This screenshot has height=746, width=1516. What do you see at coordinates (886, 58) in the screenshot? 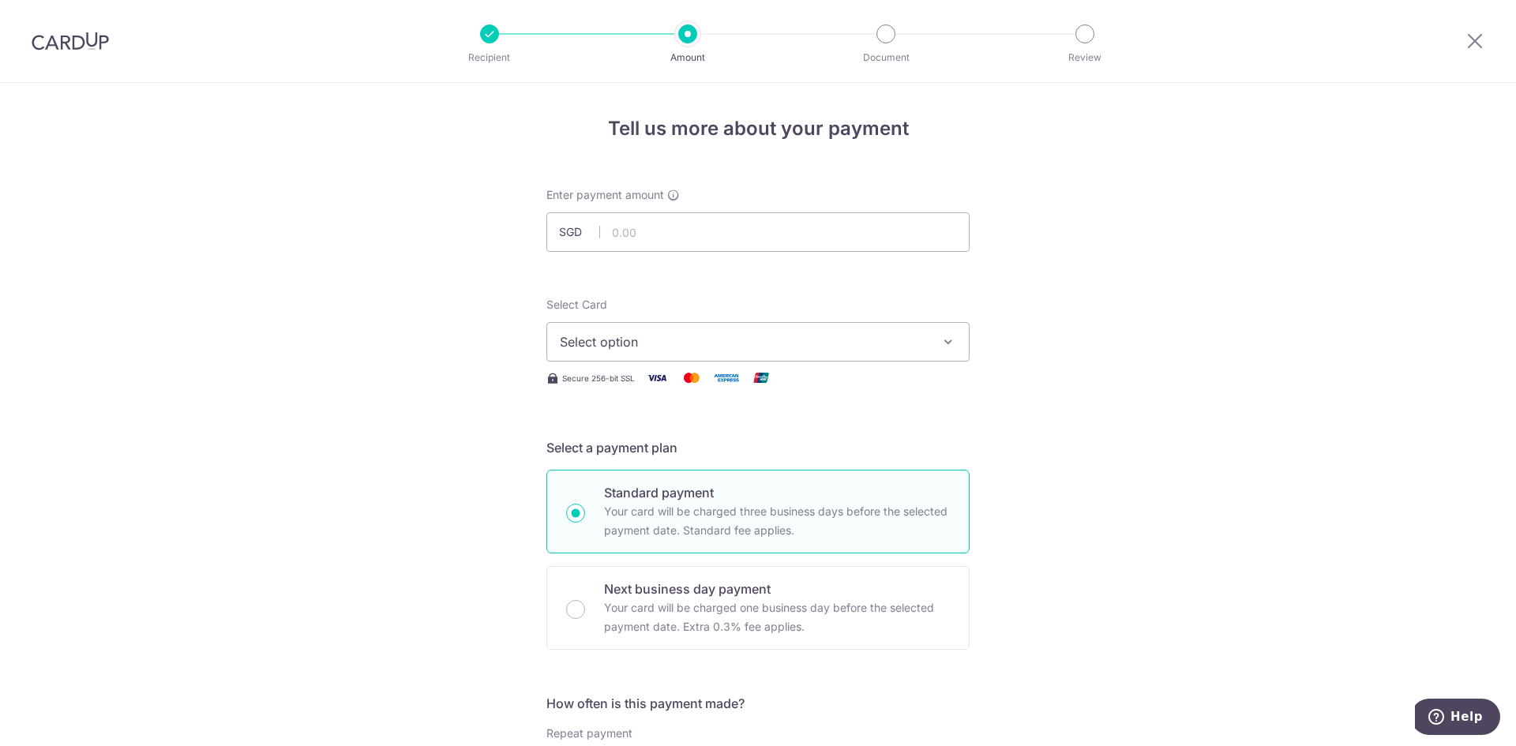
I see `p: Document` at bounding box center [886, 58].